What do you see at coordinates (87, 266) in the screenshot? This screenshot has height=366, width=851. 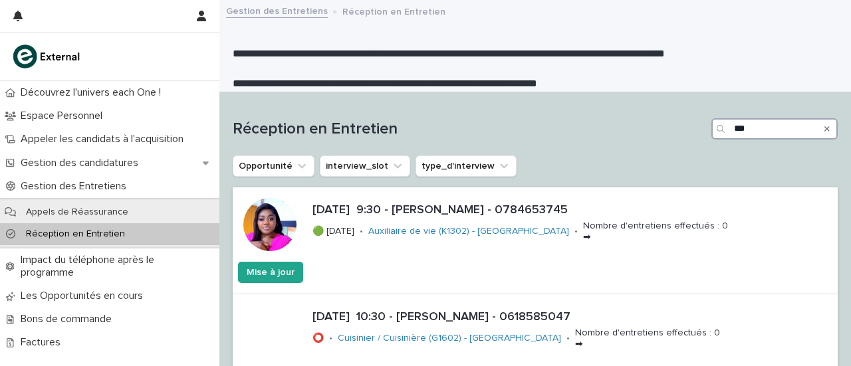 I see `font: Impact du téléphone après le programme` at bounding box center [87, 266].